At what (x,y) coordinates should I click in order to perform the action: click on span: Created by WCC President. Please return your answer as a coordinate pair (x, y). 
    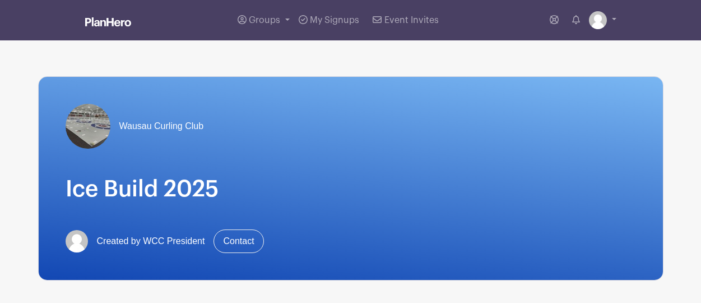
    Looking at the image, I should click on (151, 241).